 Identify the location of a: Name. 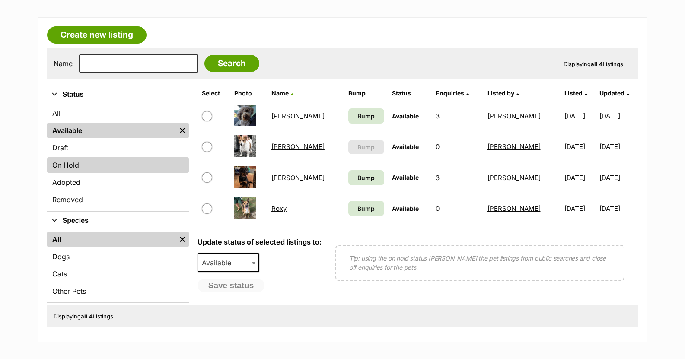
(282, 93).